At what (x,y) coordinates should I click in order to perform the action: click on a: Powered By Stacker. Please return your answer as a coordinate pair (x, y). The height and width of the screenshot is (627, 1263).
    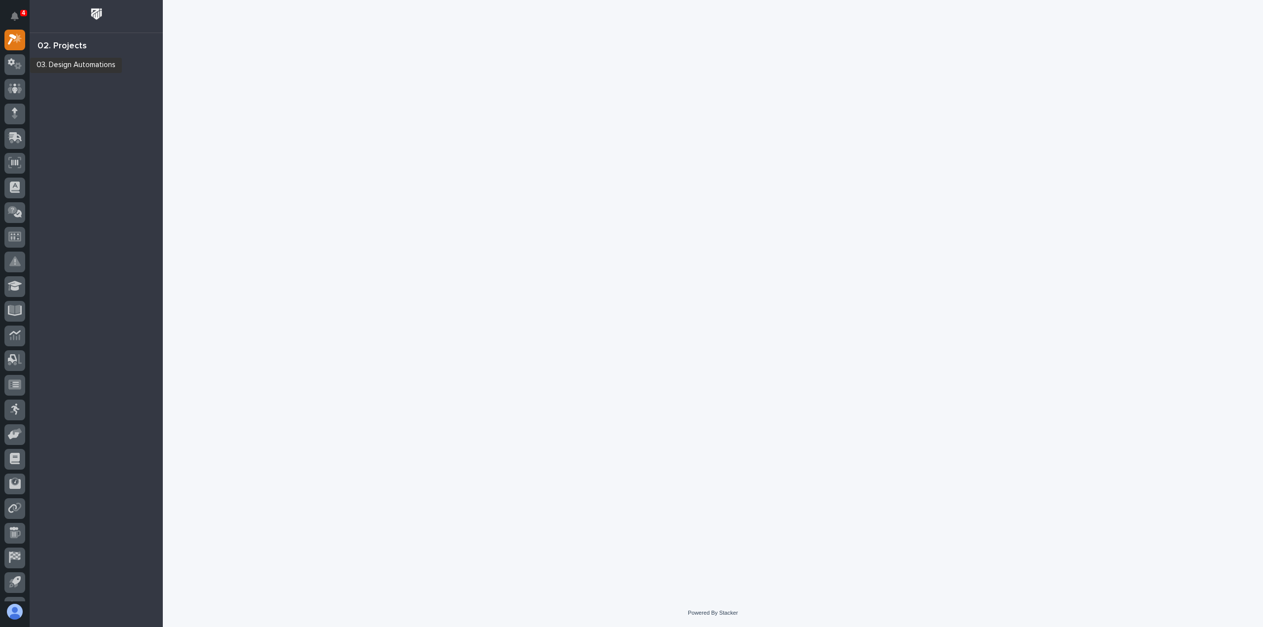
    Looking at the image, I should click on (713, 613).